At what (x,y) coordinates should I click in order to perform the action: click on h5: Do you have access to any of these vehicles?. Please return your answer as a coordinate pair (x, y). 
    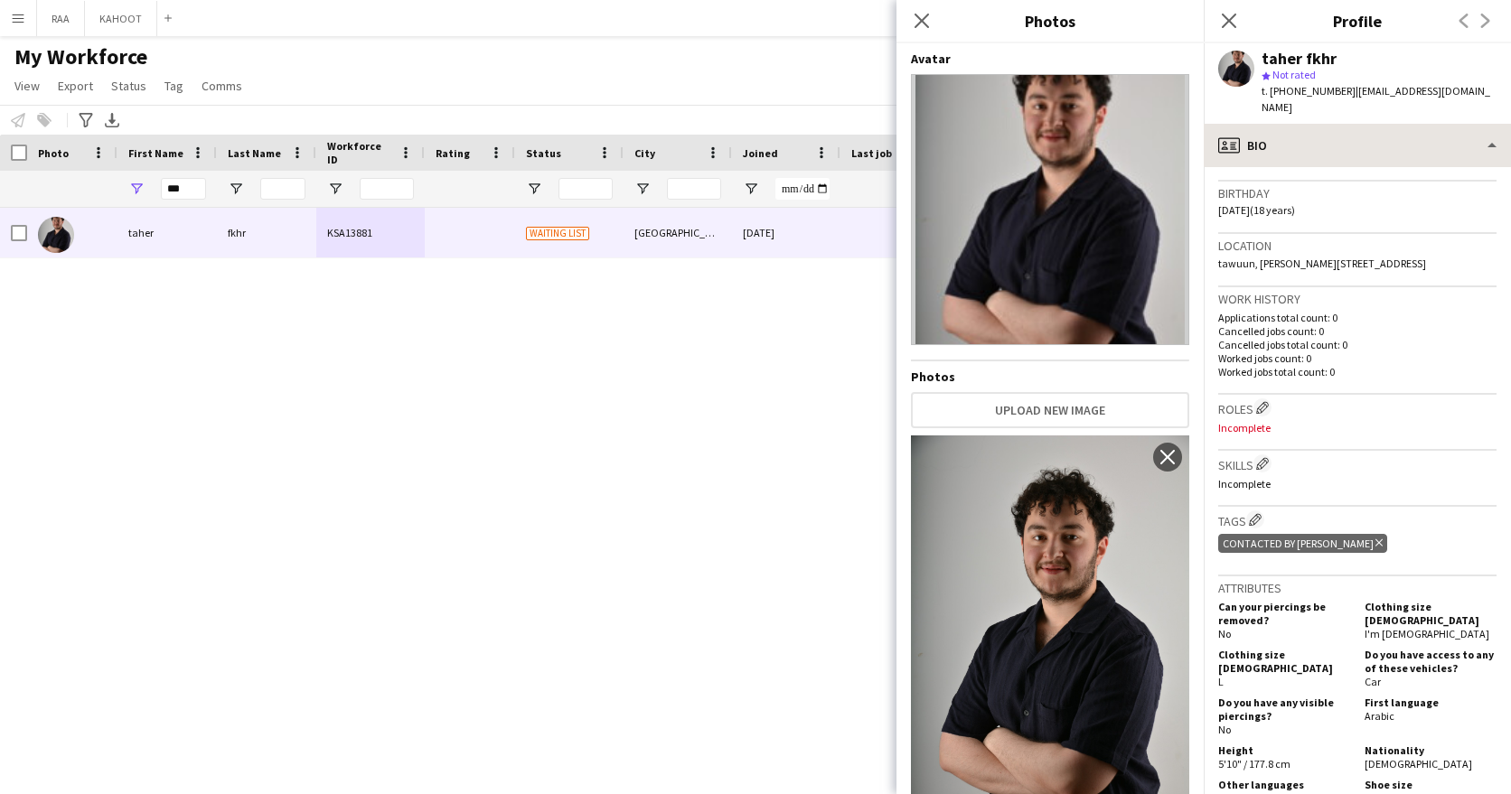
    Looking at the image, I should click on (1430, 661).